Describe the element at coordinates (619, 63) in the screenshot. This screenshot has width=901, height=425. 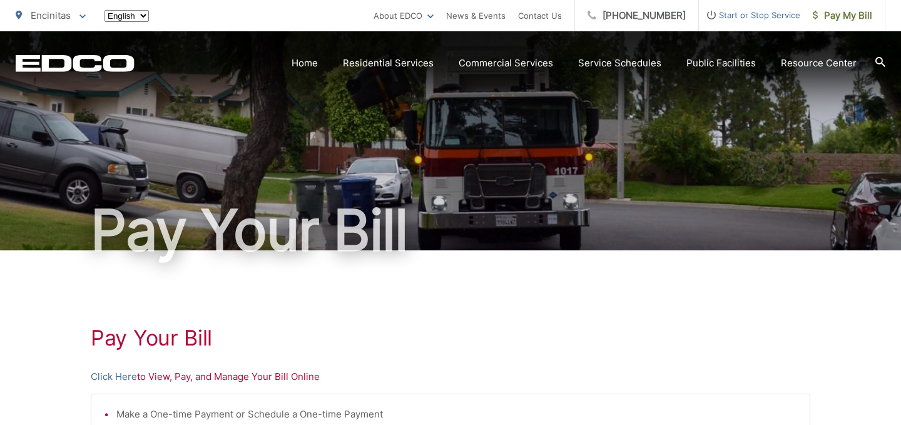
I see `a: Service Schedules` at that location.